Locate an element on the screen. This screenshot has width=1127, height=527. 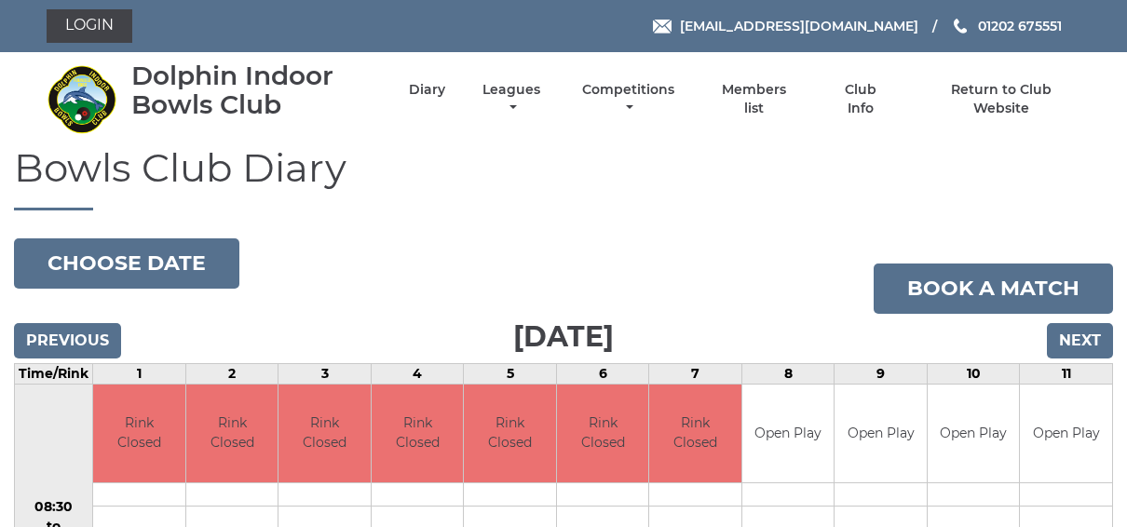
span: 01202 675551 is located at coordinates (1020, 26).